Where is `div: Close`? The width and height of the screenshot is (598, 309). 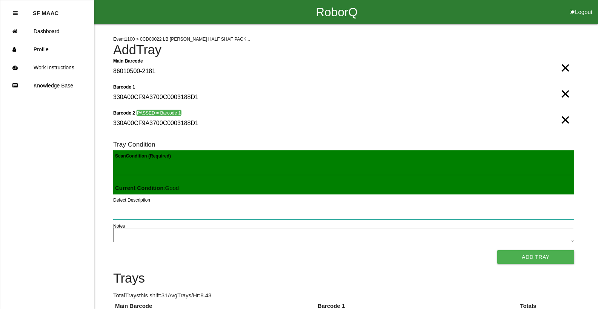 div: Close is located at coordinates (15, 13).